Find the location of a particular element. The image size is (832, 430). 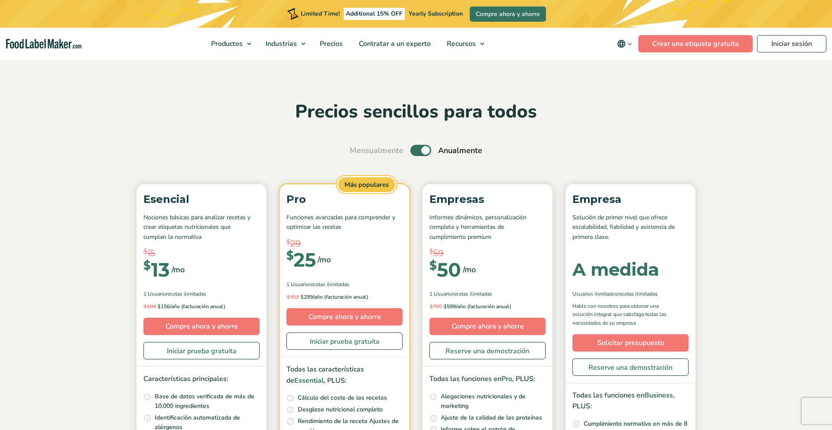

p: Empresa is located at coordinates (631, 199).